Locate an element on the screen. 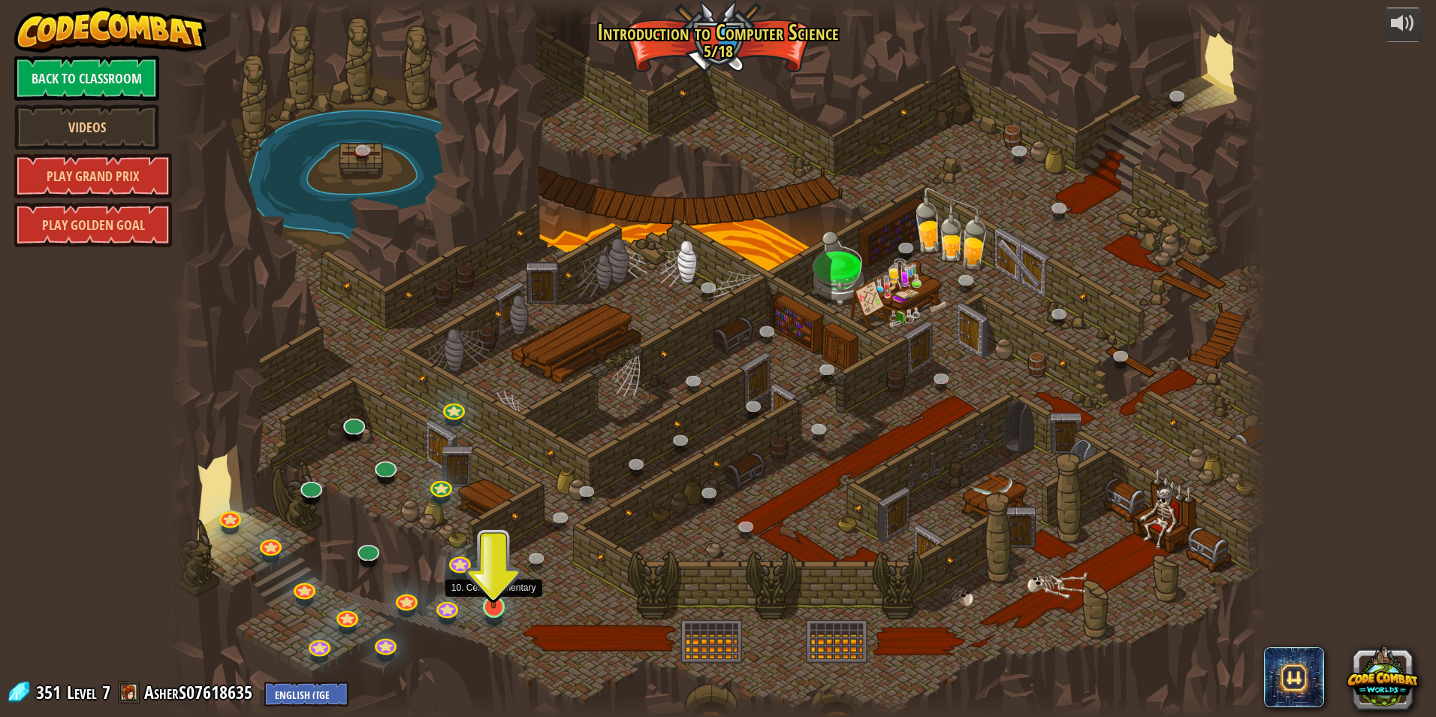 This screenshot has height=717, width=1436. a: Play Golden Goal is located at coordinates (93, 225).